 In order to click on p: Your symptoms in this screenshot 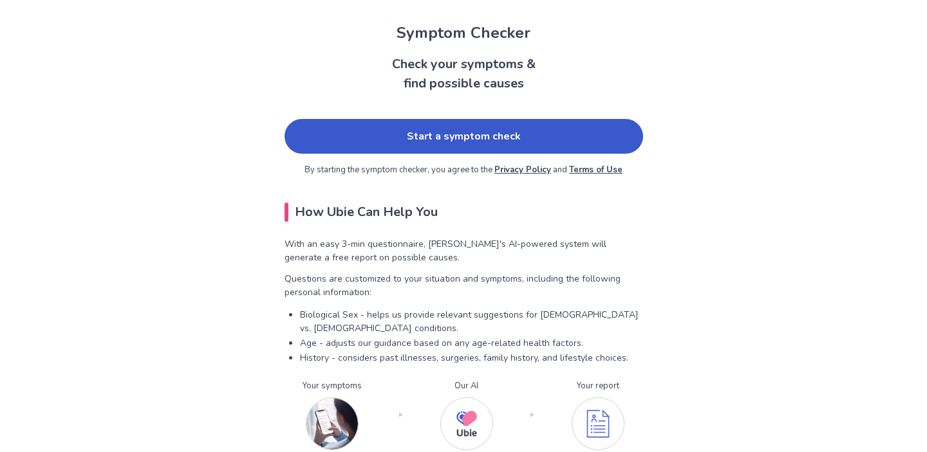, I will do `click(332, 387)`.